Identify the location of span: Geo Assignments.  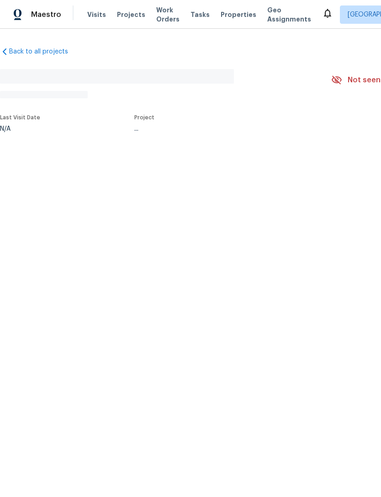
(289, 15).